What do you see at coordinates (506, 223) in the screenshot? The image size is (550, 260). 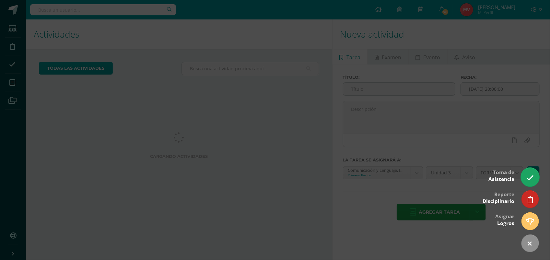 I see `span: Logros` at bounding box center [506, 223].